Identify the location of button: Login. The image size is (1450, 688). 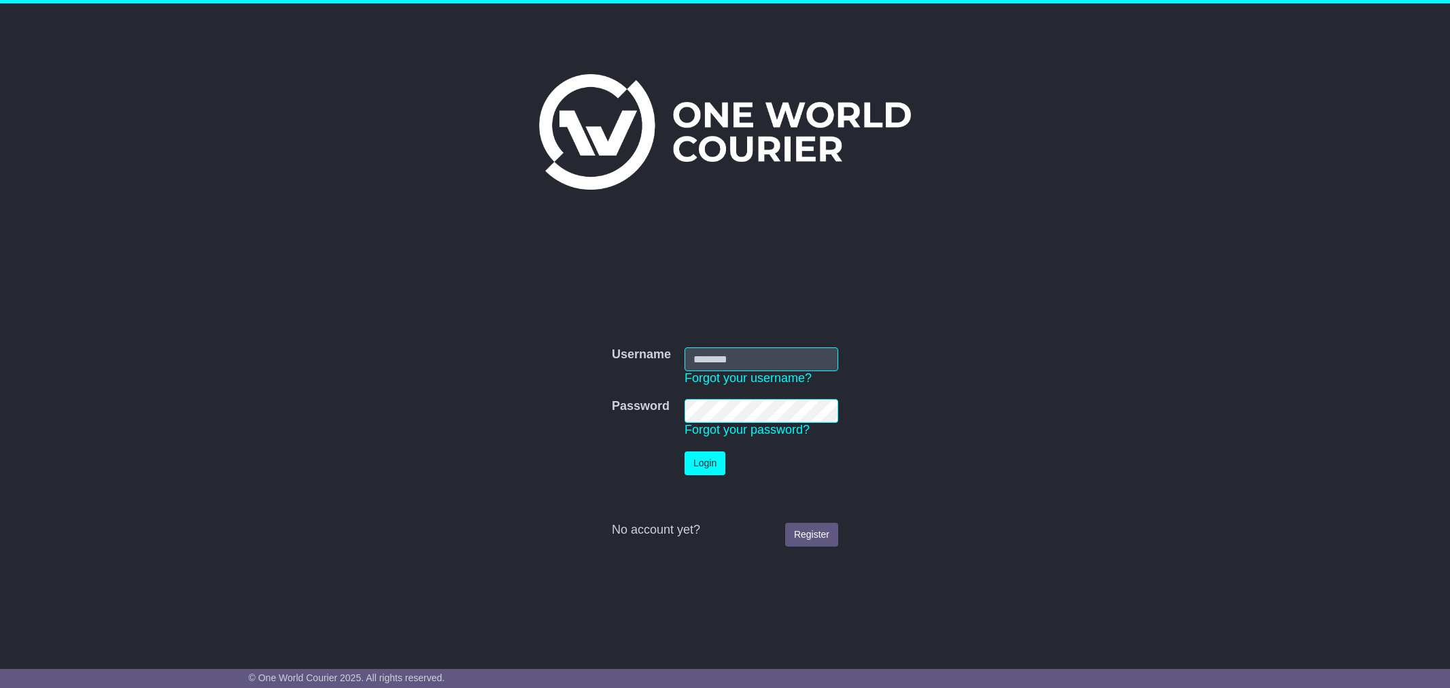
(705, 463).